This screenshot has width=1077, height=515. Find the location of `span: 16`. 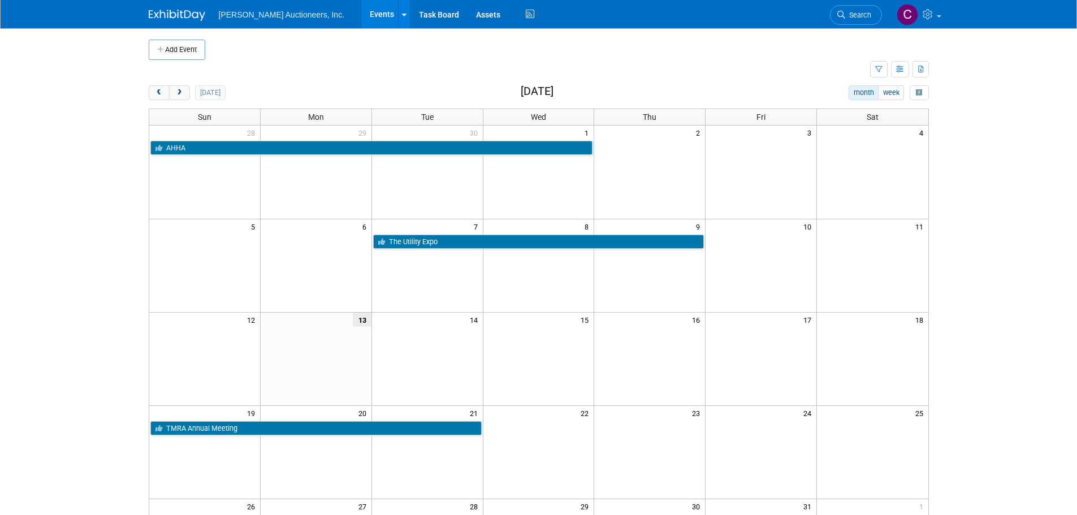

span: 16 is located at coordinates (698, 319).